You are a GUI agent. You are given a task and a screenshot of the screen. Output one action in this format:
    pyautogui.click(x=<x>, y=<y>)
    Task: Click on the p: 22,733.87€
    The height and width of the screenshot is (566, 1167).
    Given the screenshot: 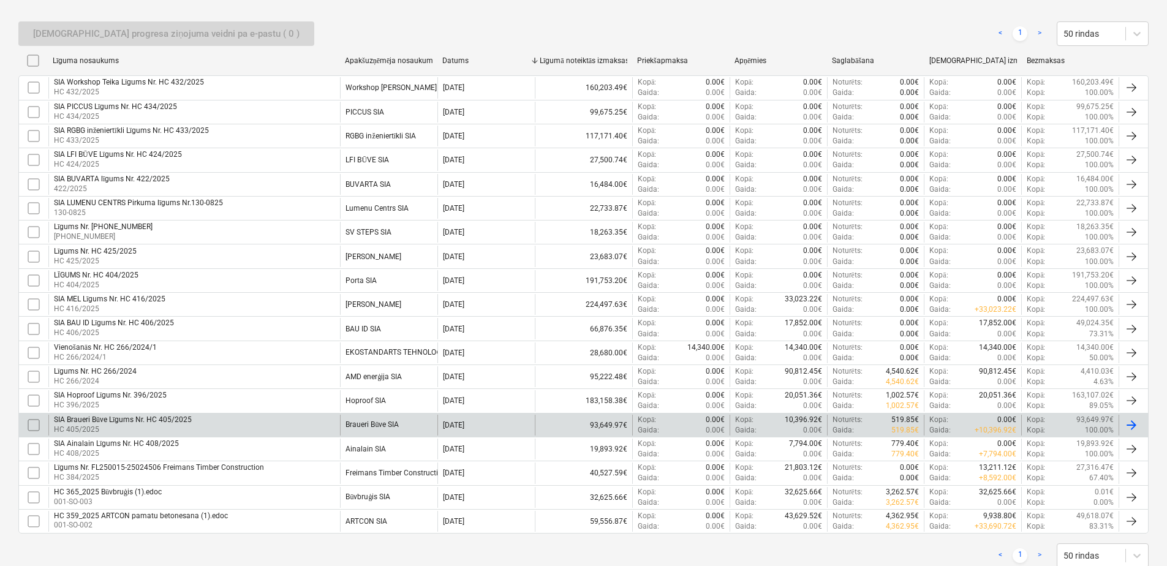 What is the action you would take?
    pyautogui.click(x=1095, y=203)
    